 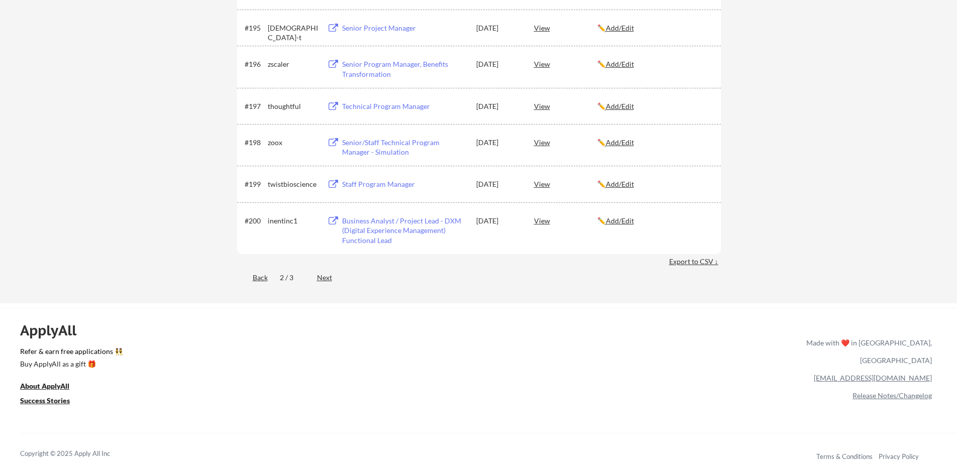 I want to click on div: Buy ApplyAll as a gift 🎁, so click(x=70, y=364).